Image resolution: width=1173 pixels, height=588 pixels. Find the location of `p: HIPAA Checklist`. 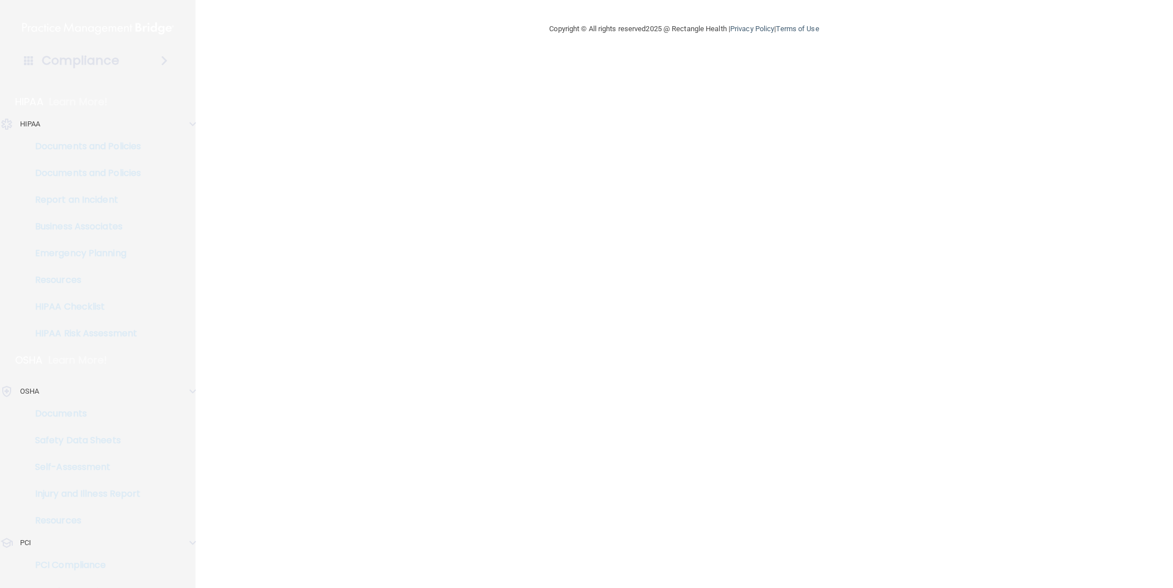

p: HIPAA Checklist is located at coordinates (83, 307).